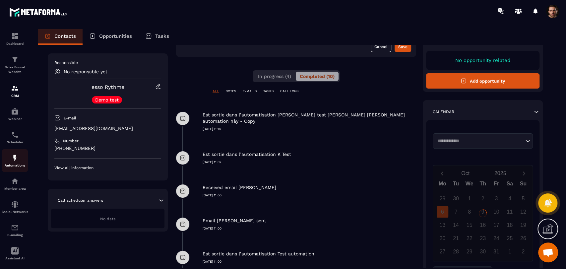  What do you see at coordinates (15, 70) in the screenshot?
I see `p: Sales Funnel Website` at bounding box center [15, 70].